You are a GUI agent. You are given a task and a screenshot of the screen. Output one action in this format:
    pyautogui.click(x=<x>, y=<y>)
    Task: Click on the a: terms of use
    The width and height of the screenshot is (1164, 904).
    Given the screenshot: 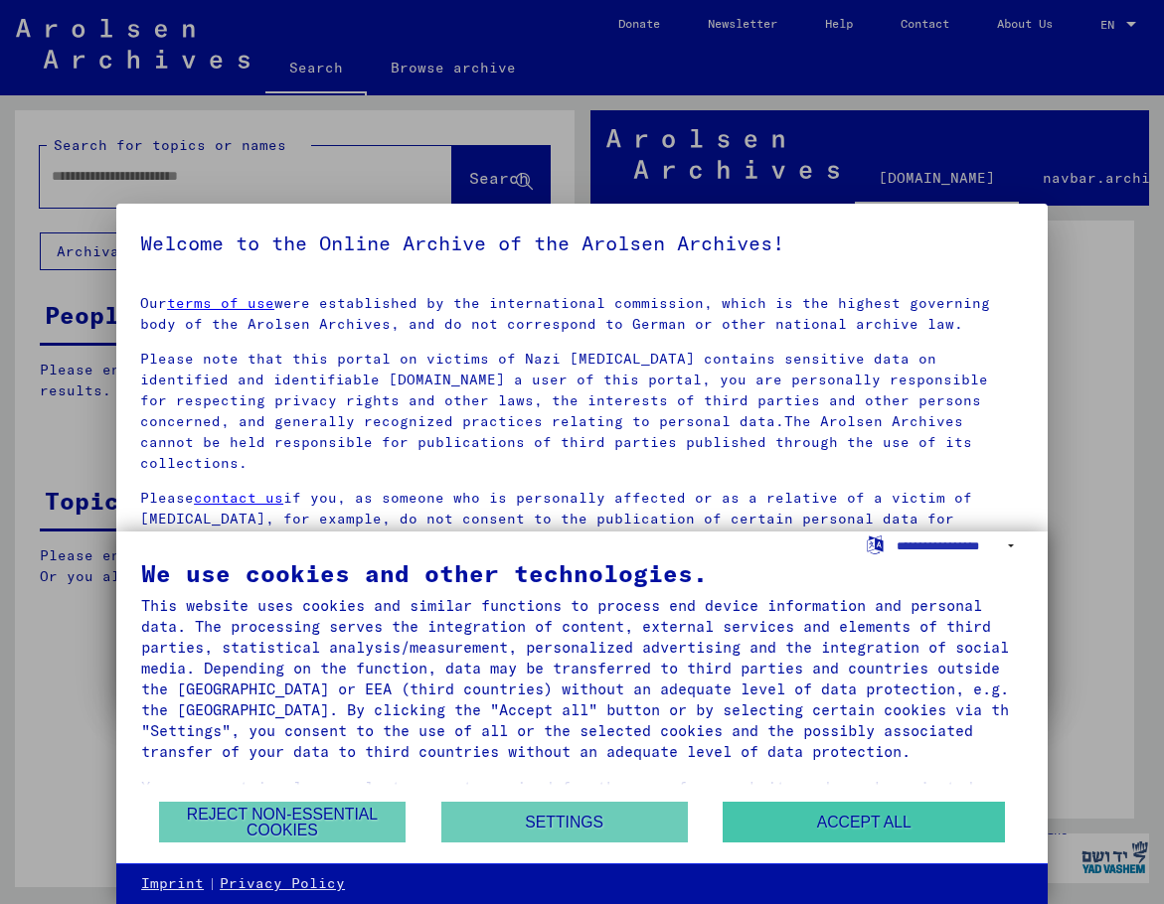 What is the action you would take?
    pyautogui.click(x=221, y=303)
    